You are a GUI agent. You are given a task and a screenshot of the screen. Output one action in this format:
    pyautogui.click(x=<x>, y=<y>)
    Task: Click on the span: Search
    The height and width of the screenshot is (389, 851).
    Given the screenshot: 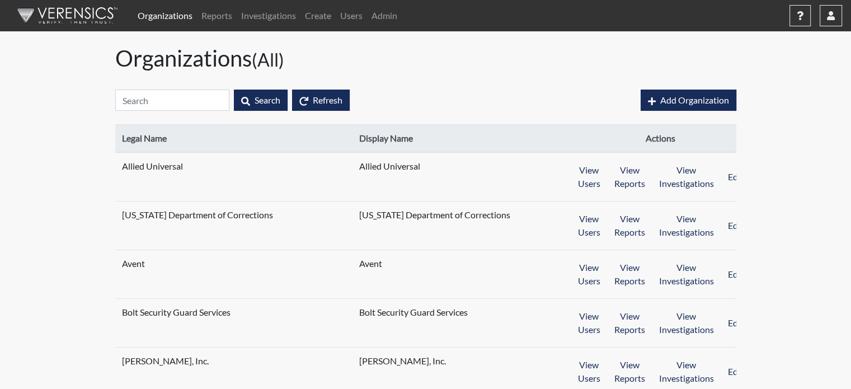 What is the action you would take?
    pyautogui.click(x=268, y=100)
    